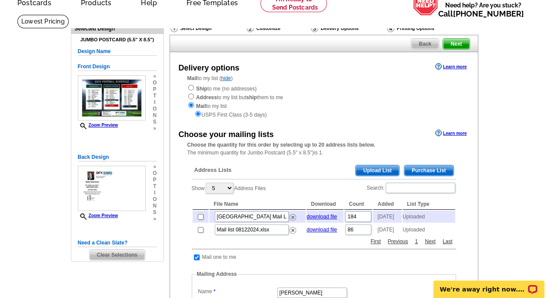  Describe the element at coordinates (202, 89) in the screenshot. I see `strong: Ship` at that location.